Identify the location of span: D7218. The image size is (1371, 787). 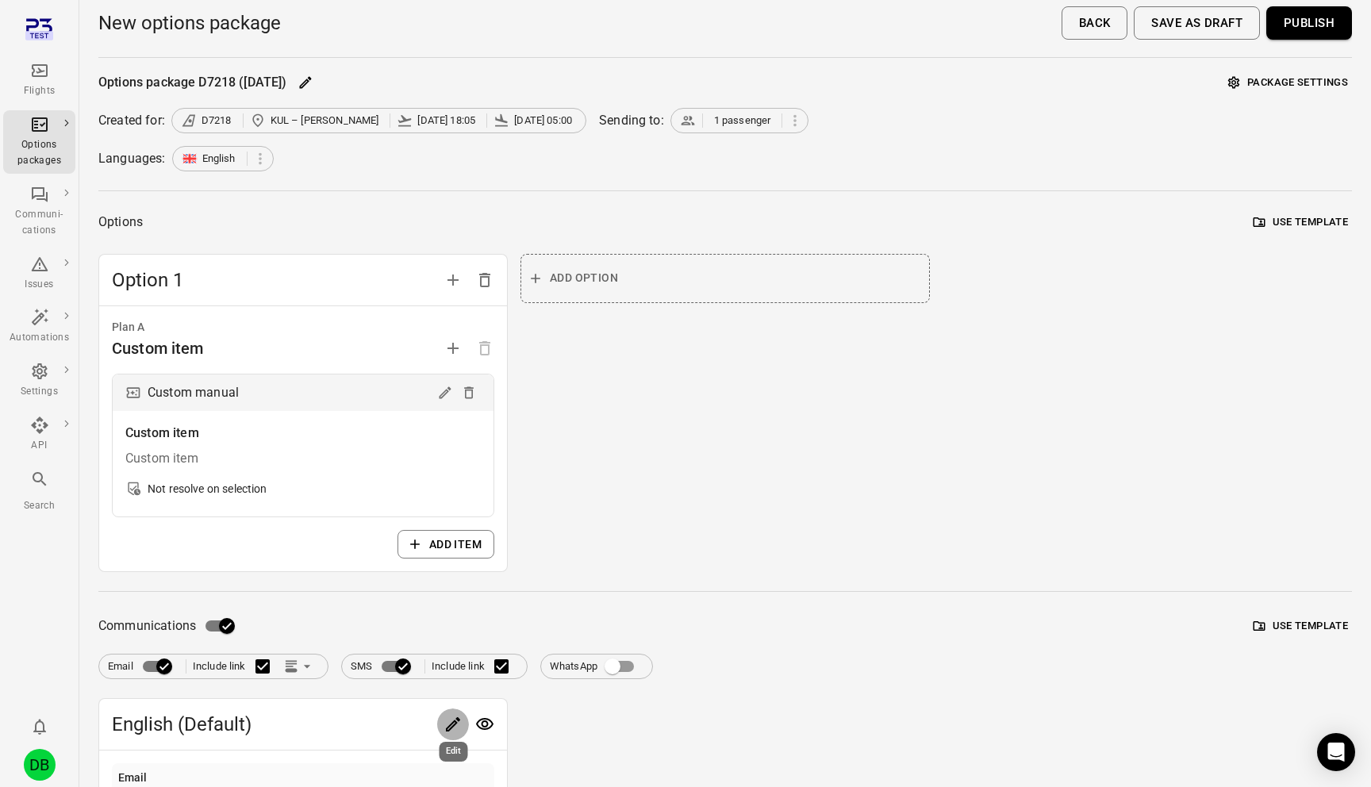
(217, 121).